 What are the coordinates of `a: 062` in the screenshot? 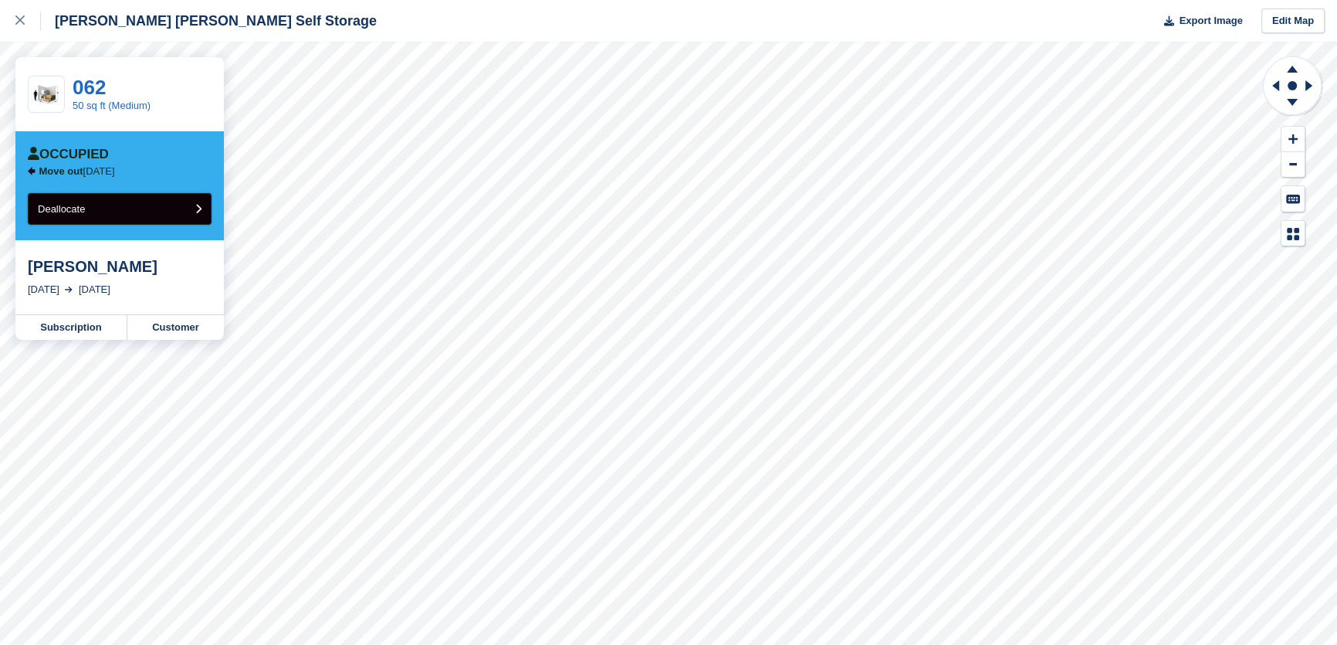 It's located at (89, 87).